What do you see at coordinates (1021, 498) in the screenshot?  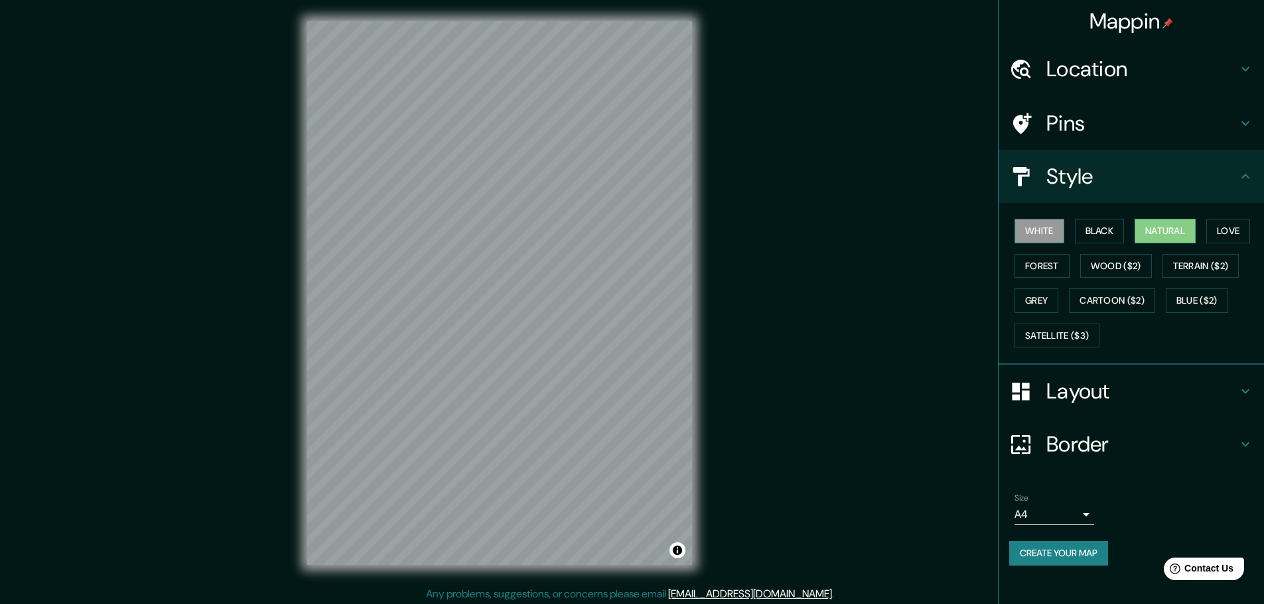 I see `label: Size` at bounding box center [1021, 498].